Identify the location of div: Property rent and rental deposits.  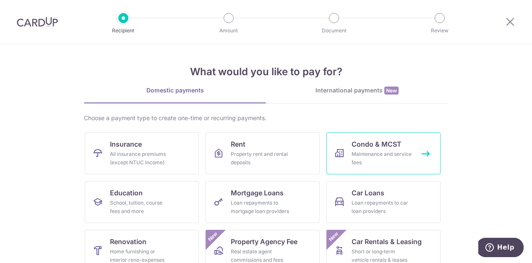
(261, 158).